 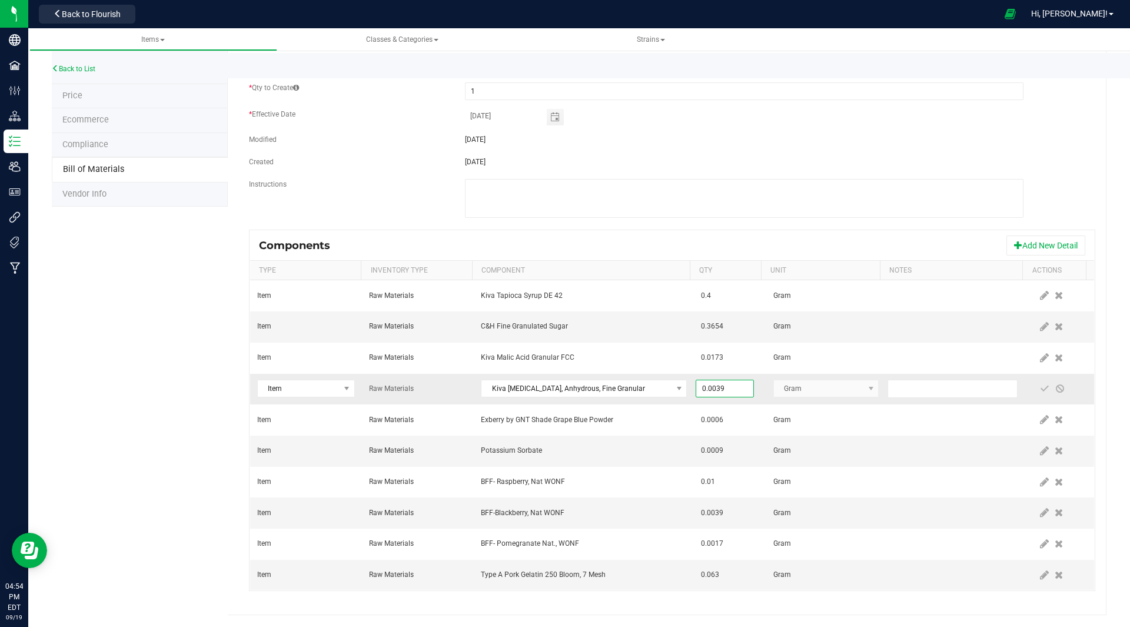 I want to click on span: Ecommerce, so click(x=85, y=119).